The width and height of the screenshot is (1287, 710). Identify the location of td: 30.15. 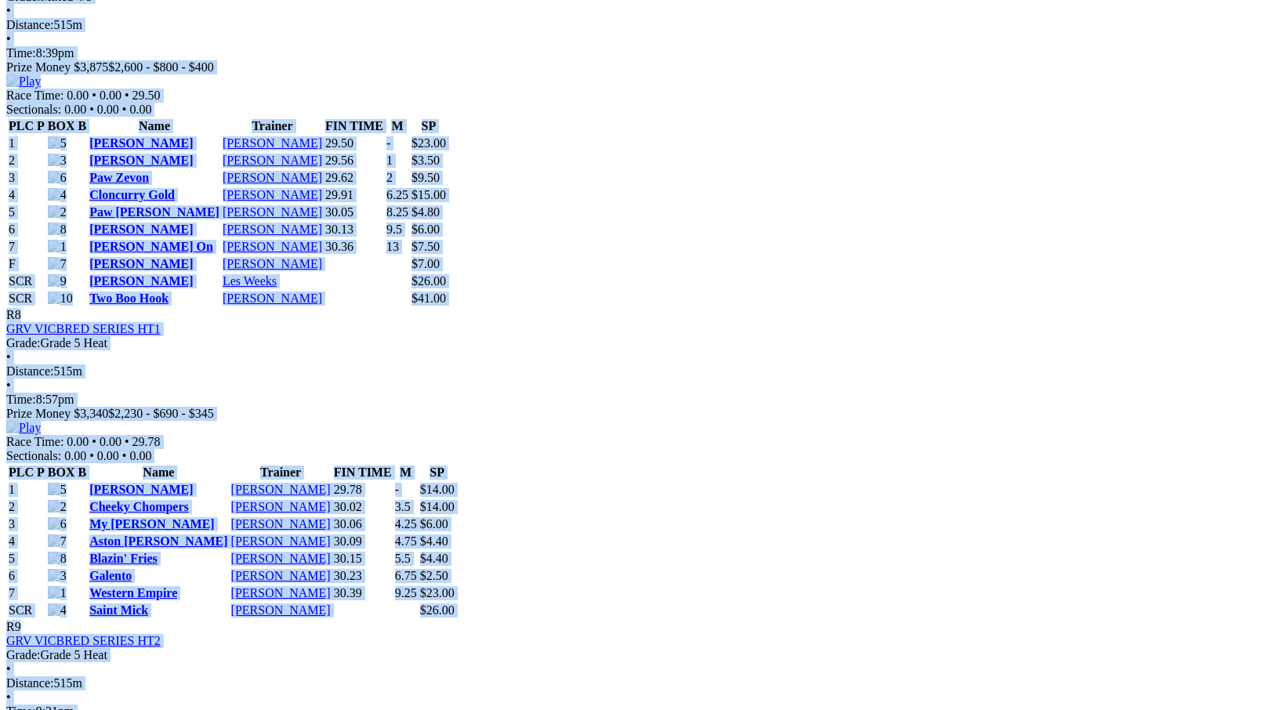
(363, 559).